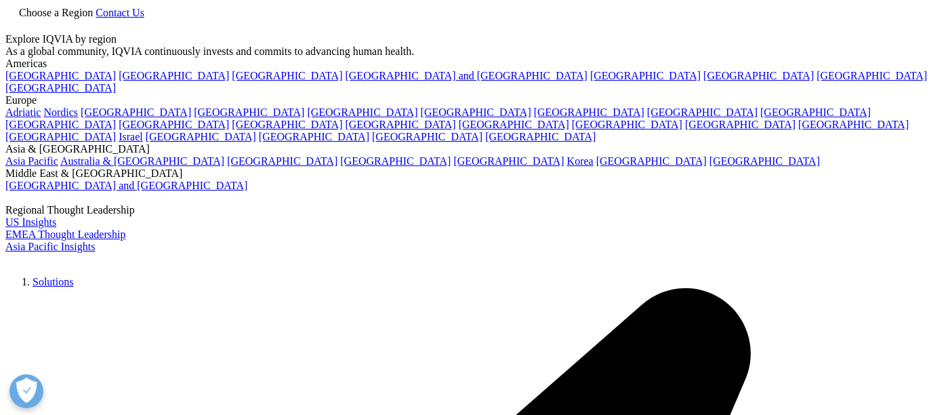 The height and width of the screenshot is (415, 952). I want to click on span: Choose a Region, so click(56, 12).